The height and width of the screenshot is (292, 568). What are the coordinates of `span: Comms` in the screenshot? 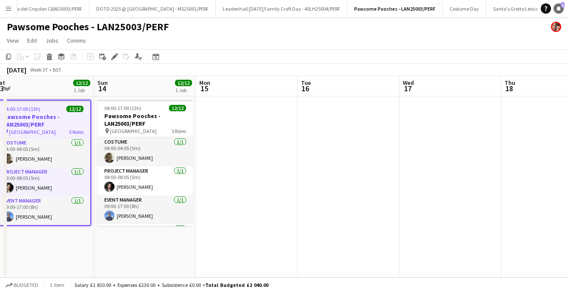 It's located at (76, 40).